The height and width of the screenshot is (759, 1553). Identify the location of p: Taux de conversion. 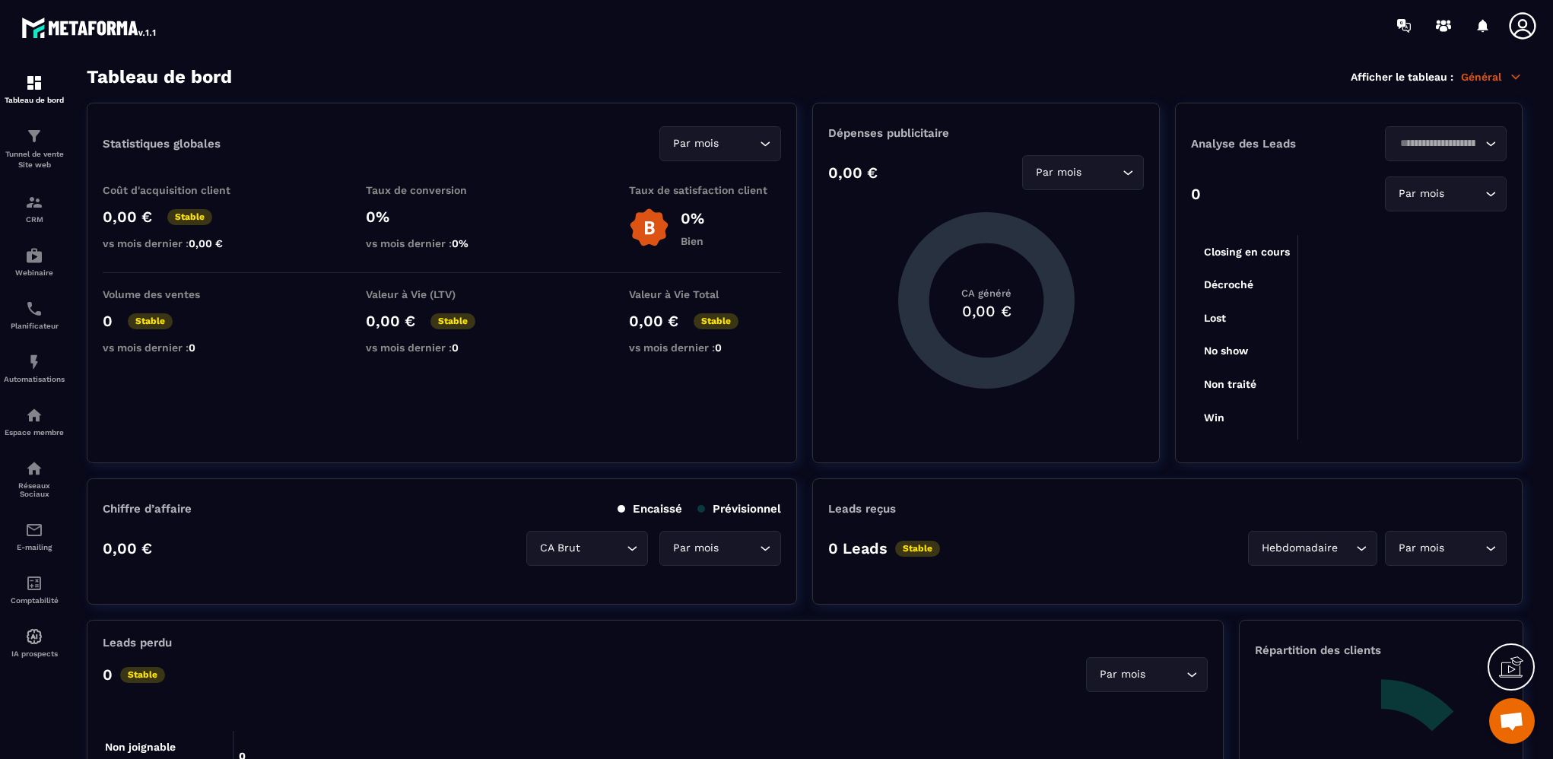
(442, 190).